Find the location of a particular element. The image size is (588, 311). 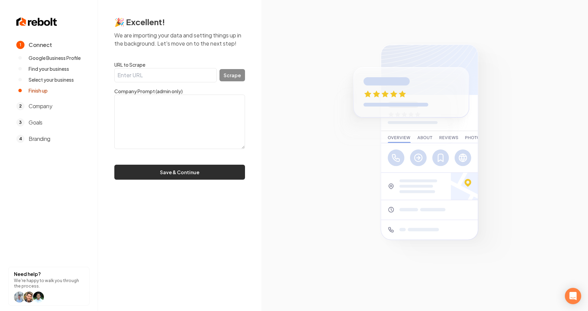

span: 3 is located at coordinates (20, 123).